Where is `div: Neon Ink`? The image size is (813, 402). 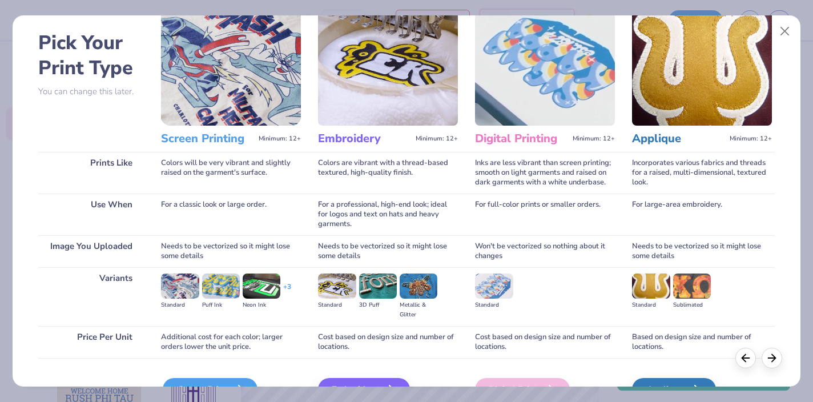
div: Neon Ink is located at coordinates (261, 305).